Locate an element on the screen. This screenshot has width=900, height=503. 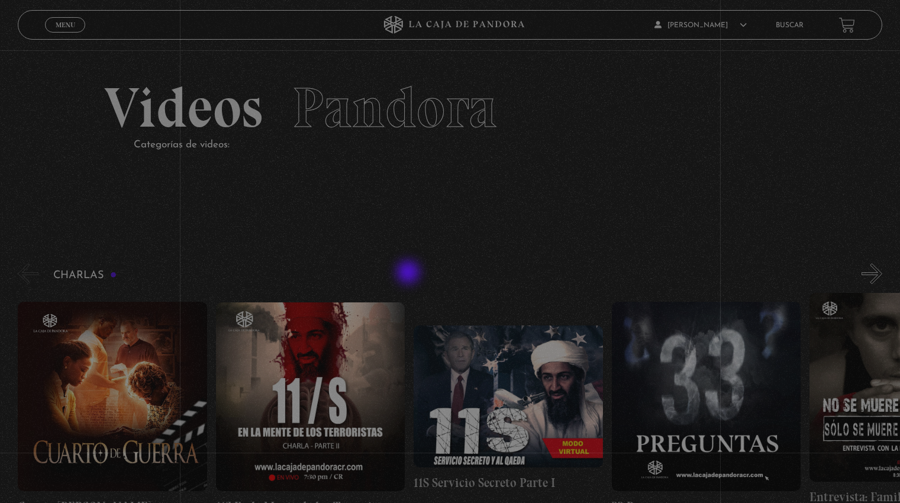
p: Categorías de videos: is located at coordinates (465, 145).